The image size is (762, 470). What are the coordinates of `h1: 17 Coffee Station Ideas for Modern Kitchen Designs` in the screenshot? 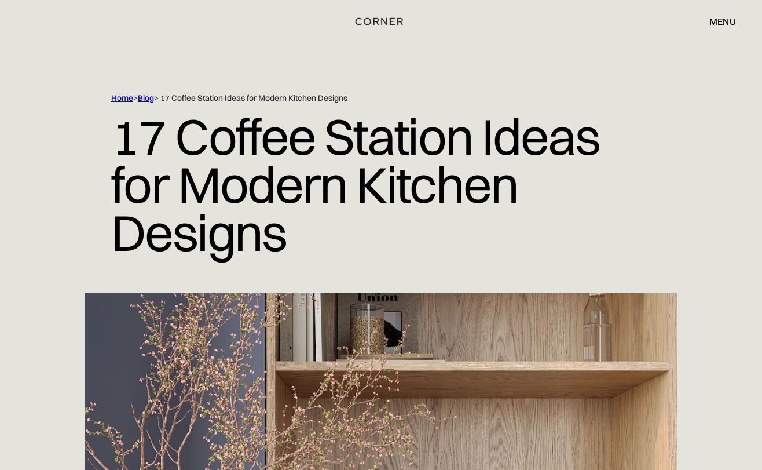 It's located at (381, 184).